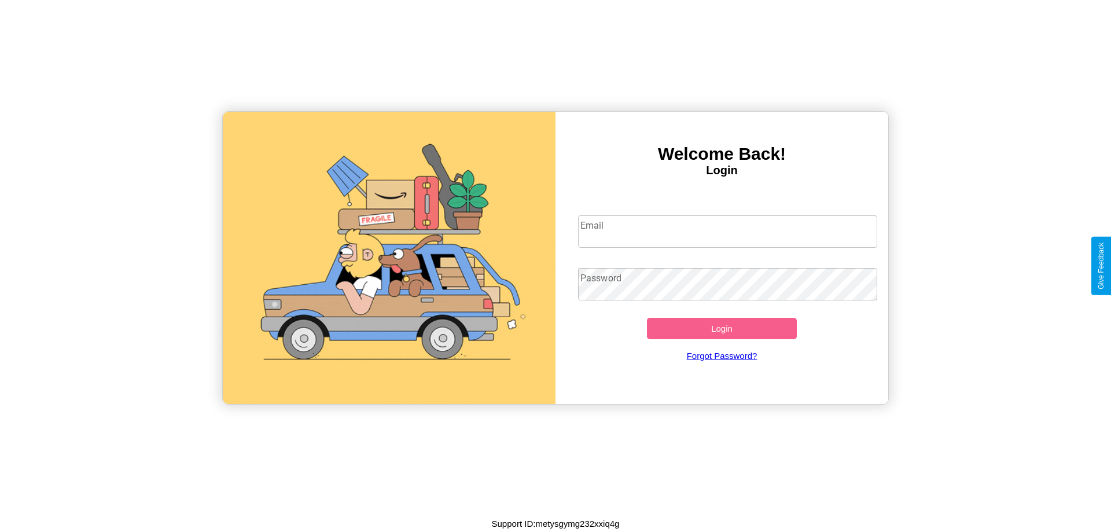 Image resolution: width=1111 pixels, height=532 pixels. Describe the element at coordinates (1102, 266) in the screenshot. I see `div: Give Feedback` at that location.